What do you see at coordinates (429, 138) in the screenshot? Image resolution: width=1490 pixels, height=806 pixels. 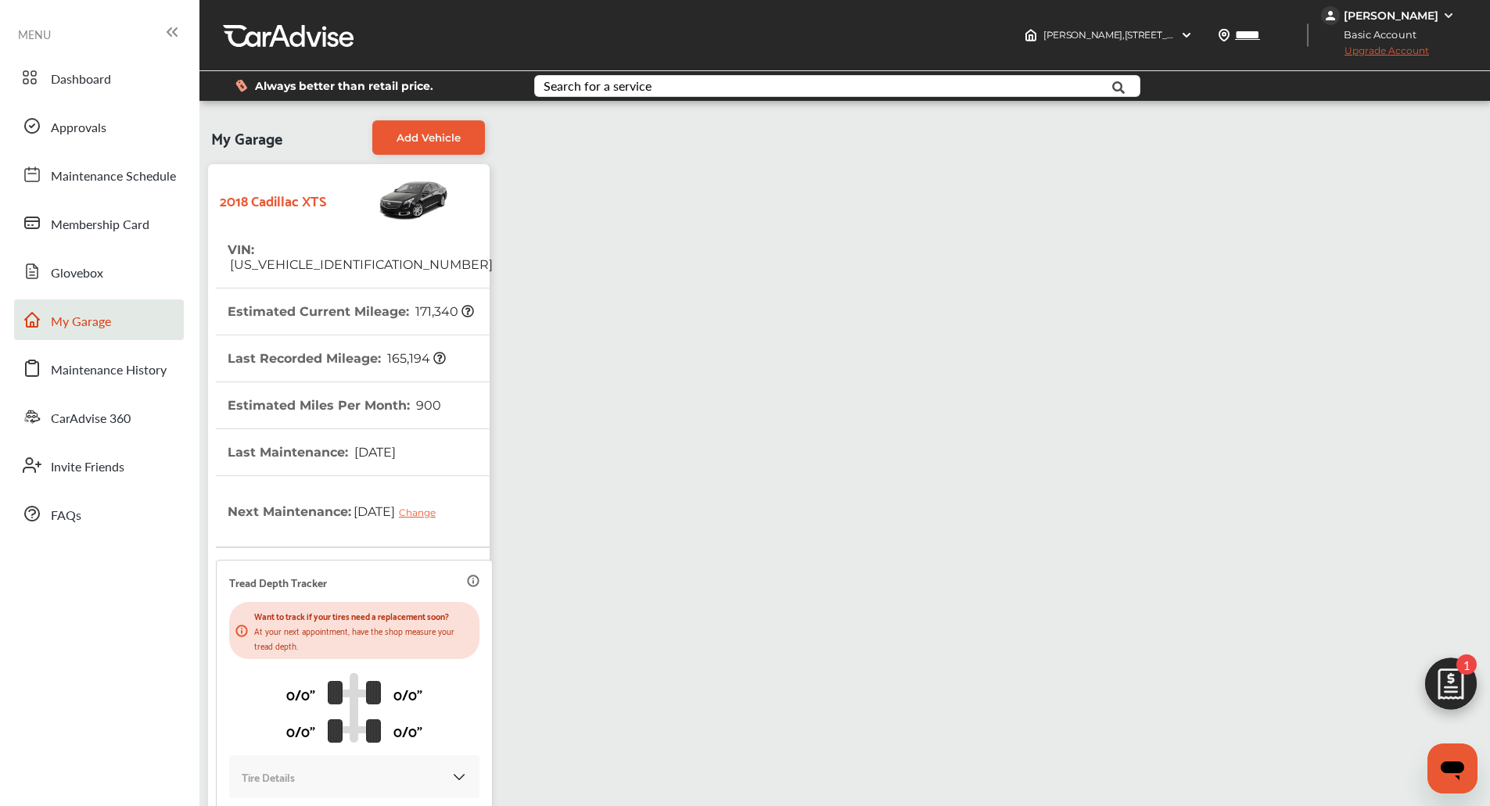 I see `a: Add Vehicle` at bounding box center [429, 138].